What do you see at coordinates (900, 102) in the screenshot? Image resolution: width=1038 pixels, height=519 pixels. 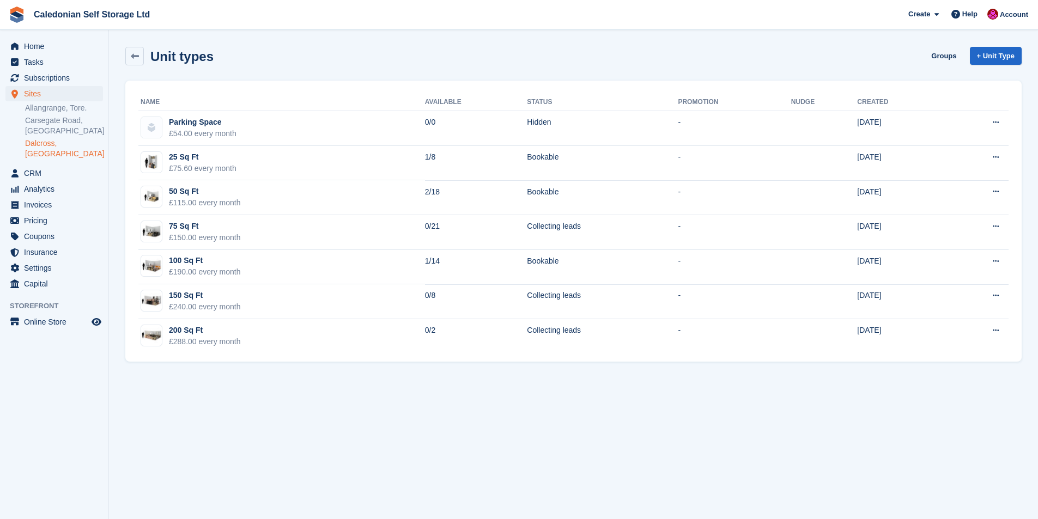 I see `th: Created` at bounding box center [900, 102].